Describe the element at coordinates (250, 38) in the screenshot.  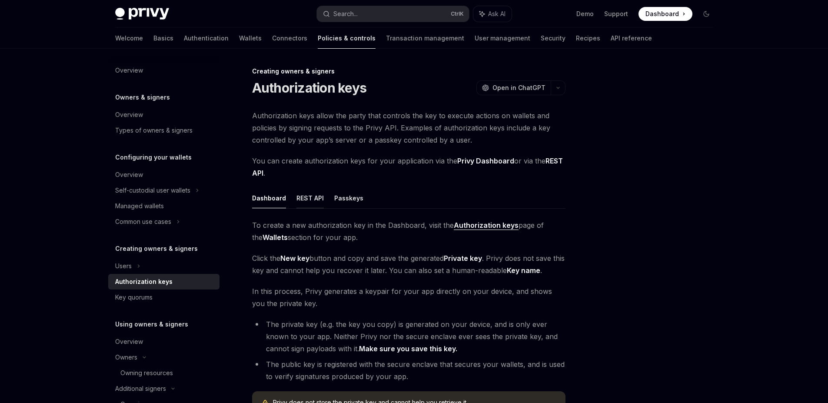
I see `a: Wallets` at that location.